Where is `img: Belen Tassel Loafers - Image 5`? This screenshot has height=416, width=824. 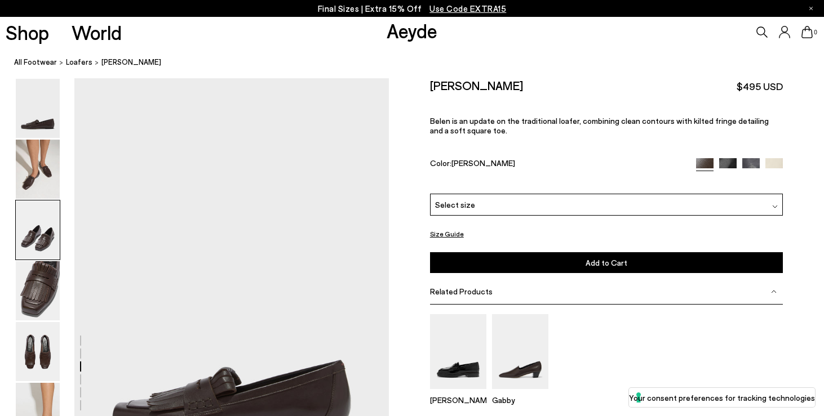
img: Belen Tassel Loafers - Image 5 is located at coordinates (38, 352).